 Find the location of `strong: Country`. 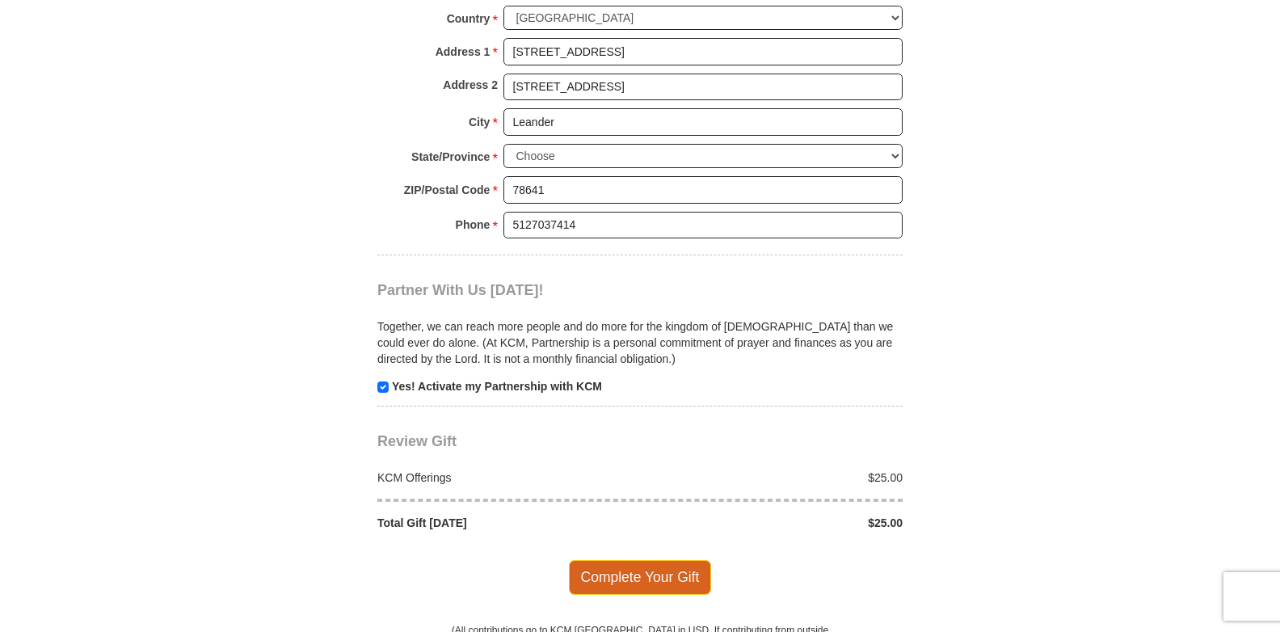

strong: Country is located at coordinates (469, 19).